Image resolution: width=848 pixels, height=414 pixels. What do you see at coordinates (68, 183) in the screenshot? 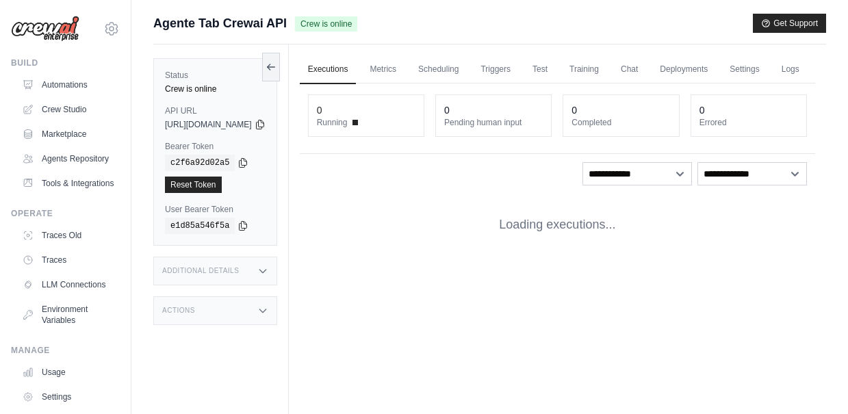
I see `a: Tools & Integrations` at bounding box center [68, 183].